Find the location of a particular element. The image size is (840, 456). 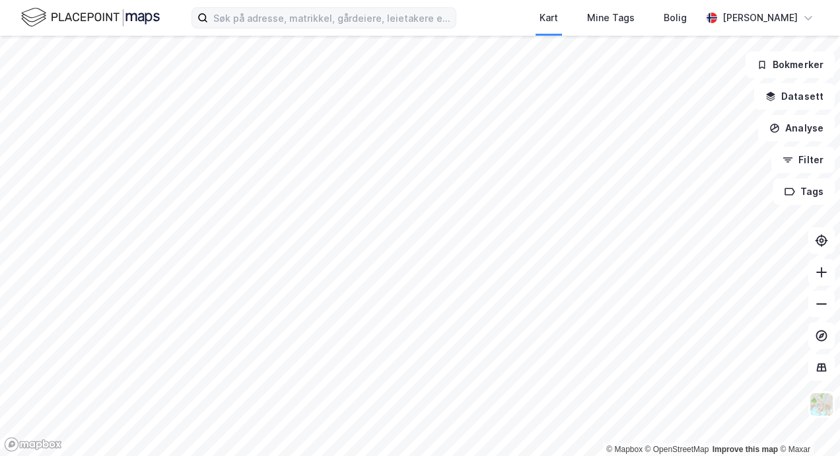

div: Bolig is located at coordinates (675, 18).